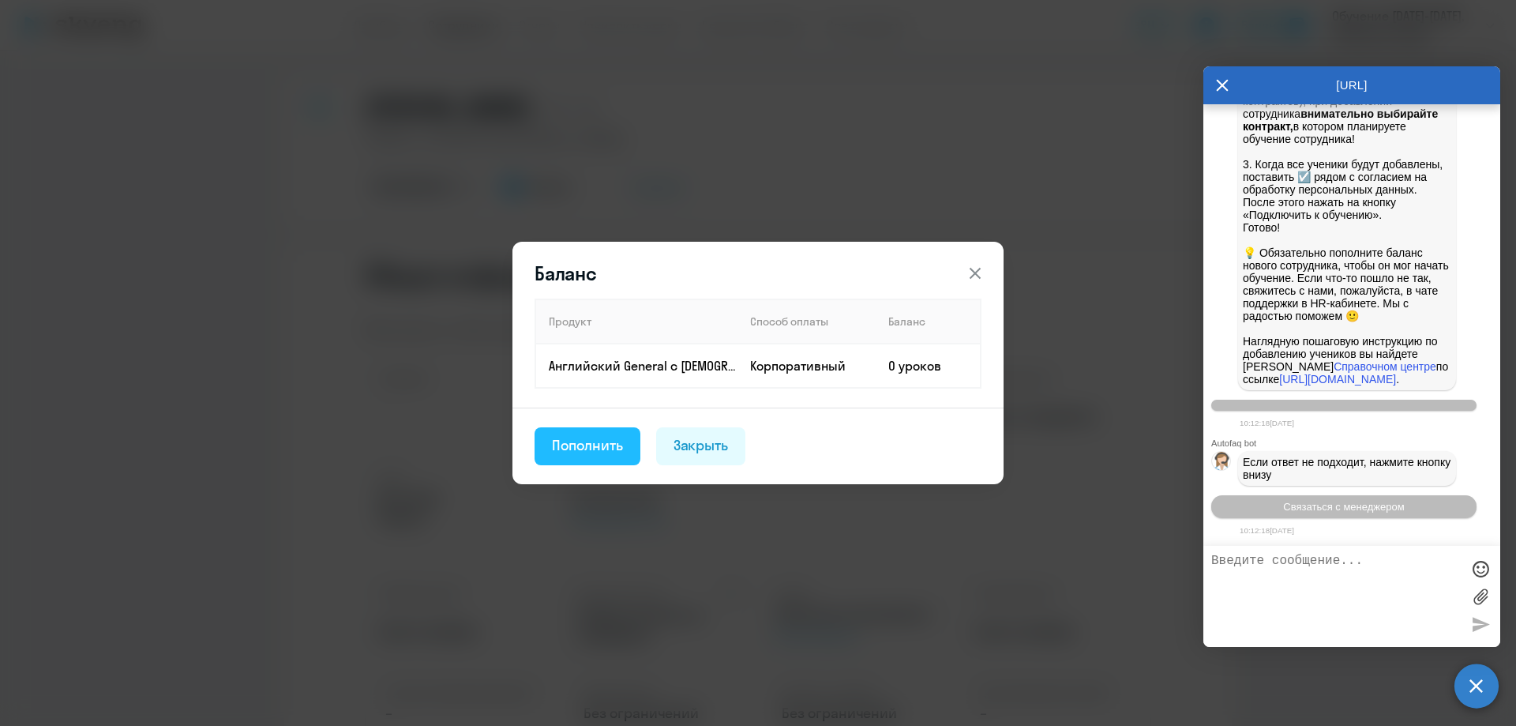  Describe the element at coordinates (1222, 463) in the screenshot. I see `img: bot avatar` at that location.